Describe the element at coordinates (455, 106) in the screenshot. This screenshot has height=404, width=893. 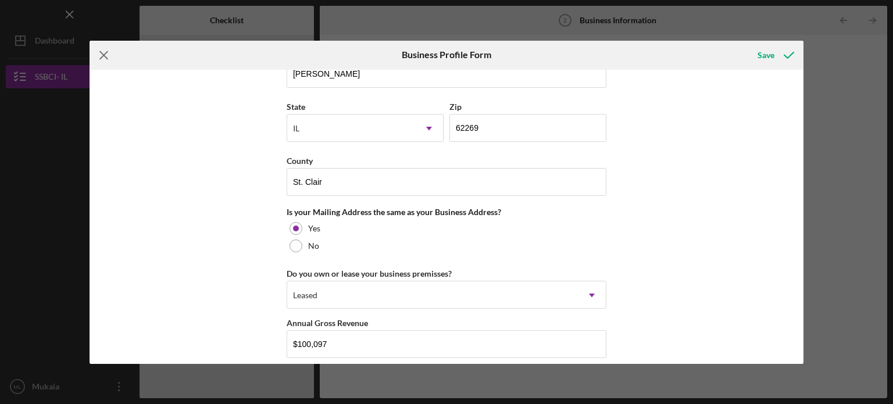
I see `label: Zip` at that location.